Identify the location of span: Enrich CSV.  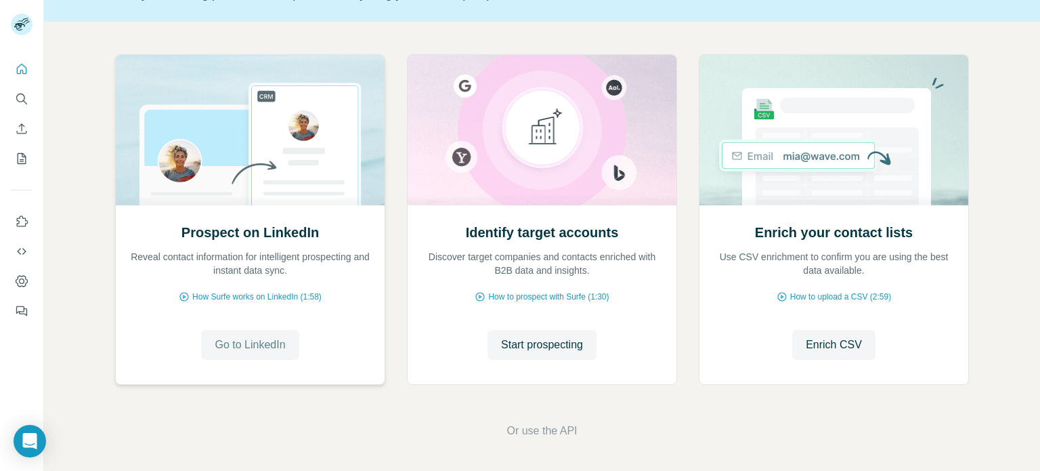
(834, 345).